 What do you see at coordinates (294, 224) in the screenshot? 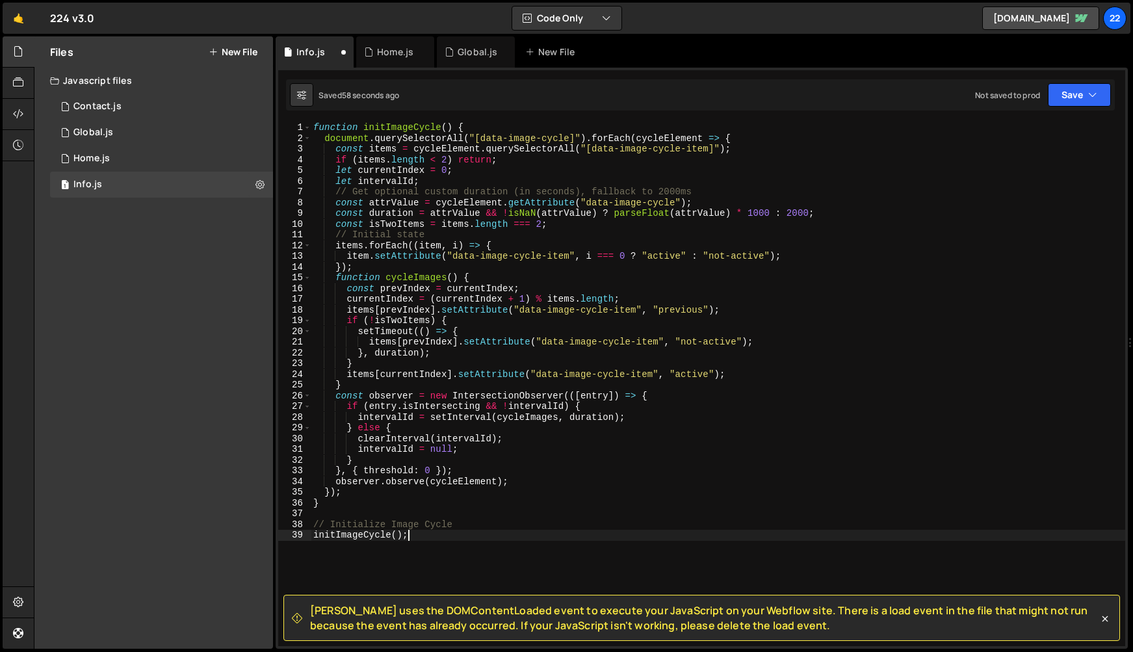
I see `div: 10` at bounding box center [294, 224].